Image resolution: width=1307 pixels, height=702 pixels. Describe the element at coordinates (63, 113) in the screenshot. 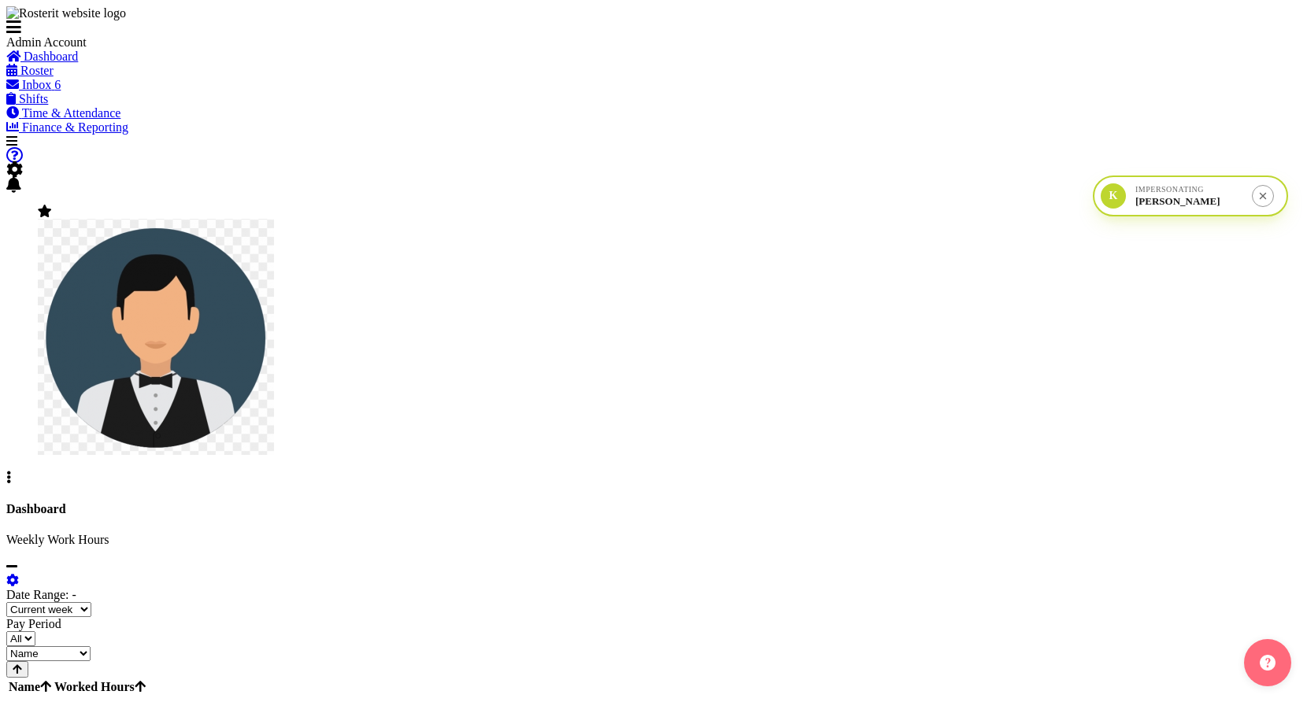

I see `a: Time & Attendance` at that location.